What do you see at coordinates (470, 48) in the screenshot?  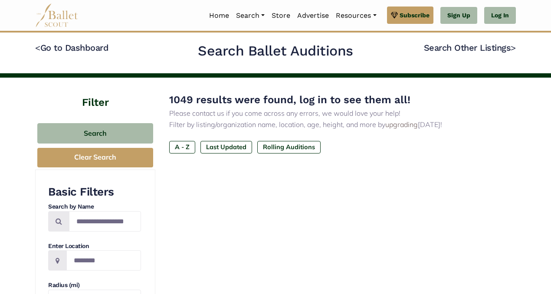 I see `a: Search Other Listings>` at bounding box center [470, 48].